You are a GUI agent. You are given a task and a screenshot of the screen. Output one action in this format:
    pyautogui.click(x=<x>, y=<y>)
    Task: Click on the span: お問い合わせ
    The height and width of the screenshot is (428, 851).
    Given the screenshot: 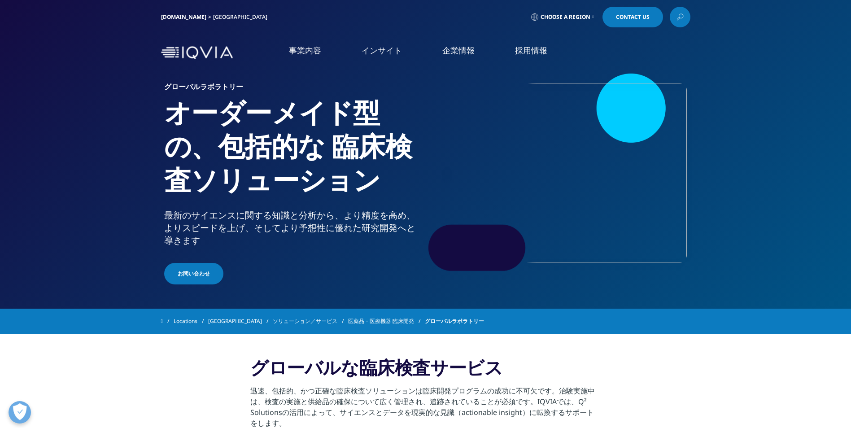 What is the action you would take?
    pyautogui.click(x=194, y=274)
    